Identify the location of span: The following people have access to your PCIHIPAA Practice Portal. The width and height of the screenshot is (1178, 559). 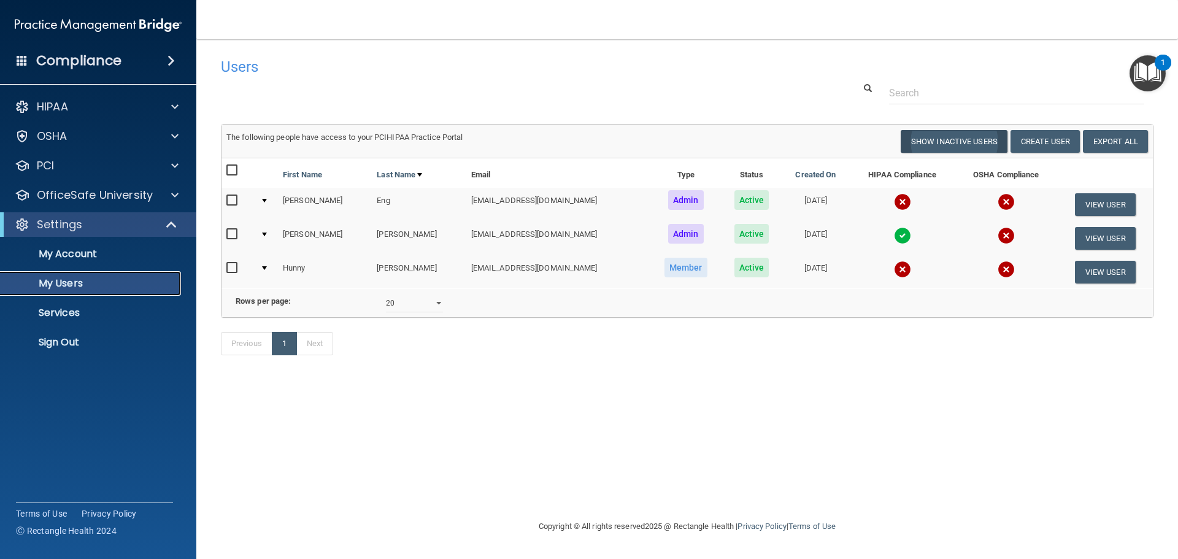
(345, 137).